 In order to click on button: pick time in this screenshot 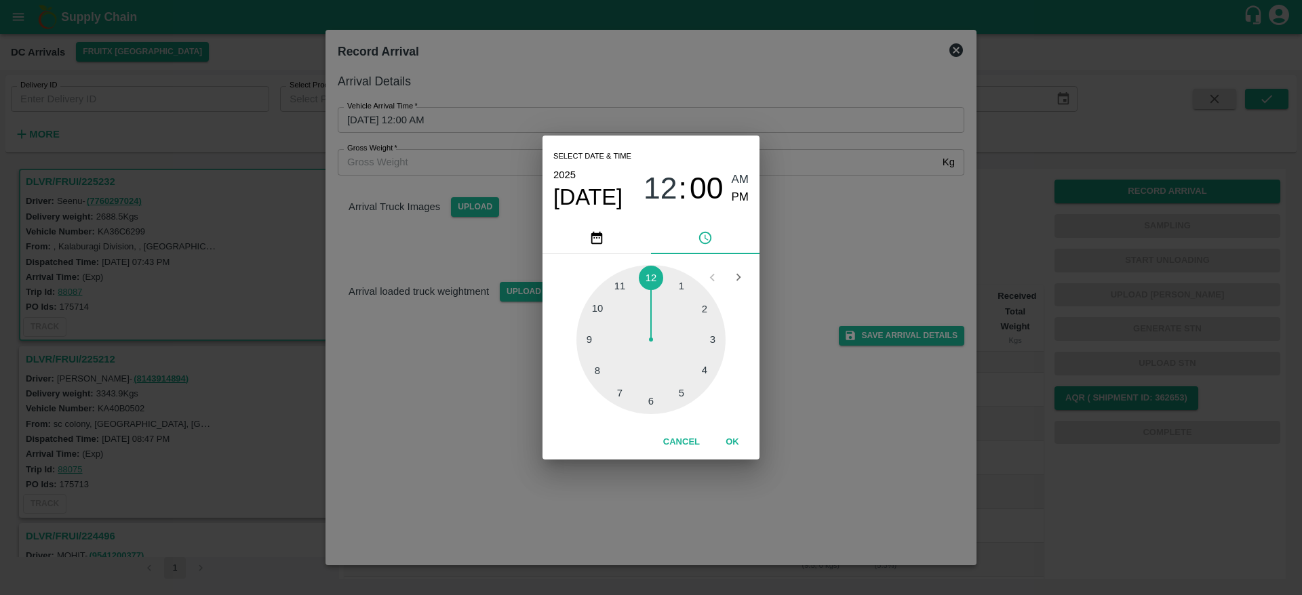, I will do `click(705, 238)`.